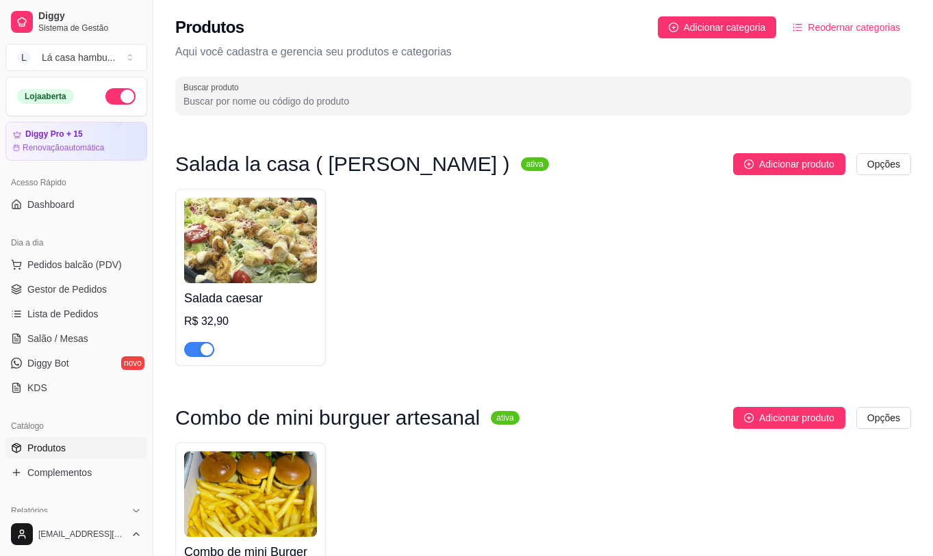  Describe the element at coordinates (76, 388) in the screenshot. I see `a: KDS` at that location.